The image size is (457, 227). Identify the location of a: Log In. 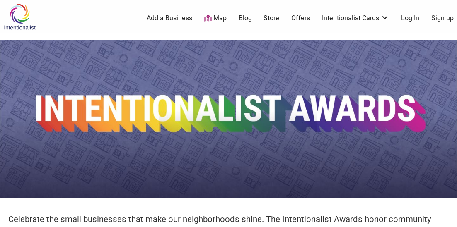
(410, 18).